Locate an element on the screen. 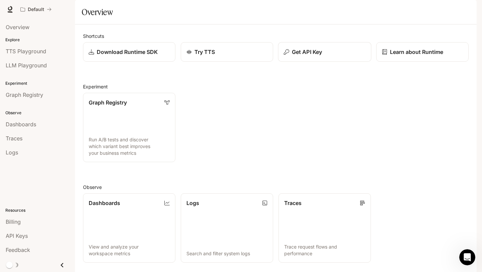 Image resolution: width=482 pixels, height=272 pixels. h2: Shortcuts is located at coordinates (276, 36).